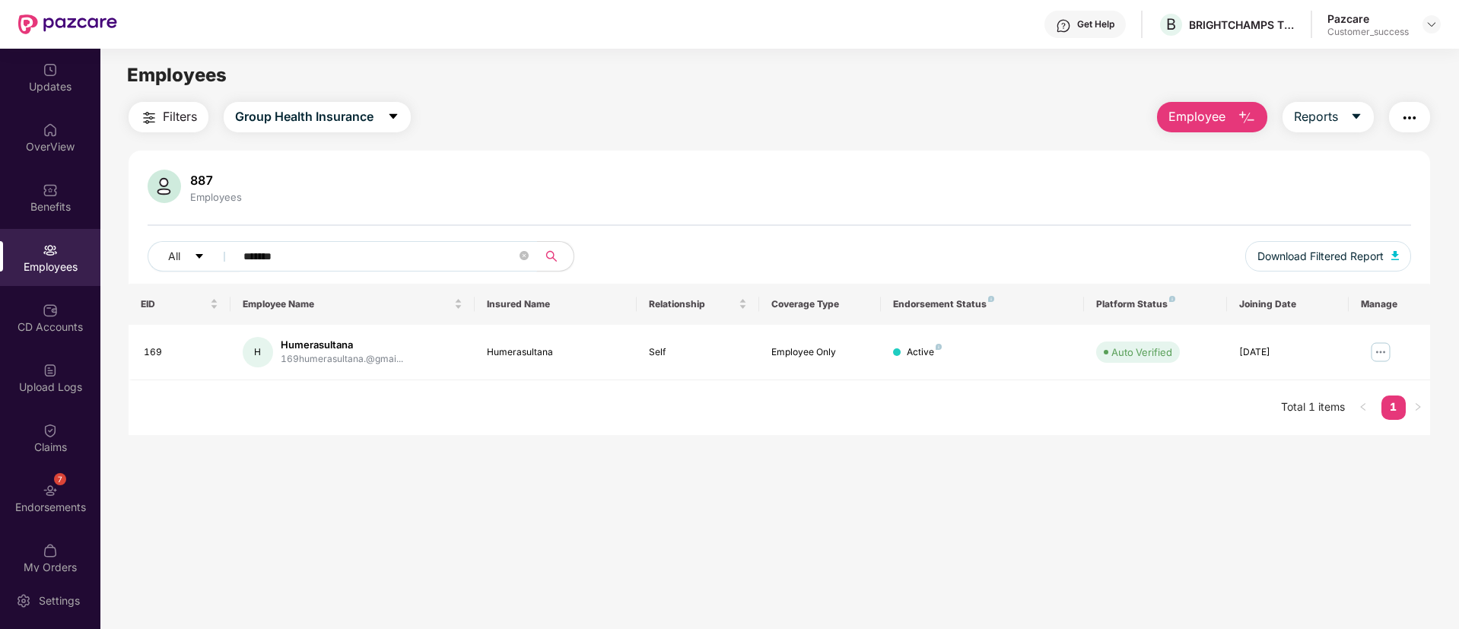  Describe the element at coordinates (50, 310) in the screenshot. I see `img: svg+xml;base64,PHN2ZyBpZD0iQ0RfQWNjb3VudHMiIGRhdGEtbmFtZT0iQ0QgQWNjb3VudHMiIHhtbG5zPSJodHRwOi8vd3...` at that location.